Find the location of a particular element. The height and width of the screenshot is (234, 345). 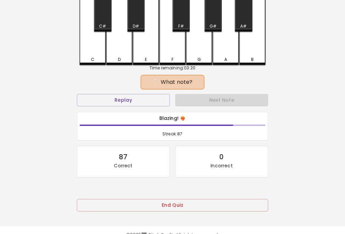

div: C# is located at coordinates (102, 26).